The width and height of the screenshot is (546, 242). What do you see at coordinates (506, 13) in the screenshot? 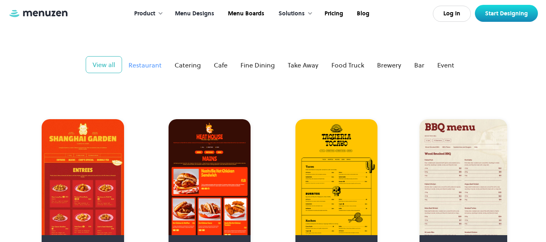
I see `a: Start Designing` at bounding box center [506, 13].